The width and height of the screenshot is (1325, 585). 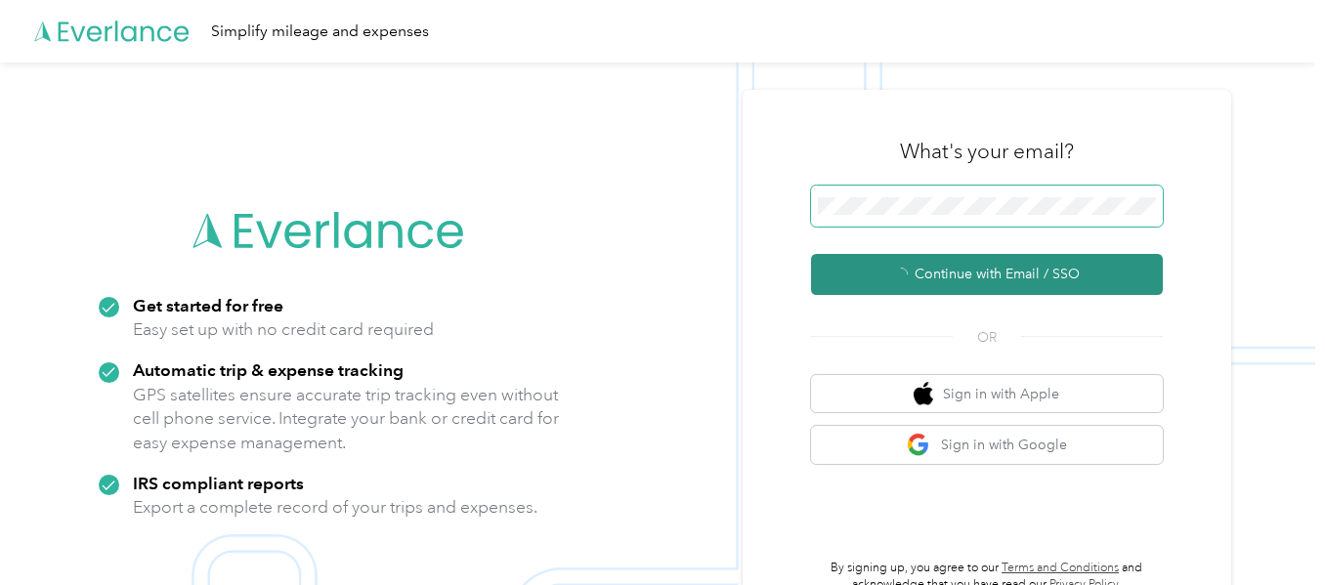 I want to click on p: GPS satellites ensure accurate trip tracking even without cell phone service. Integrate your bank..., so click(x=346, y=419).